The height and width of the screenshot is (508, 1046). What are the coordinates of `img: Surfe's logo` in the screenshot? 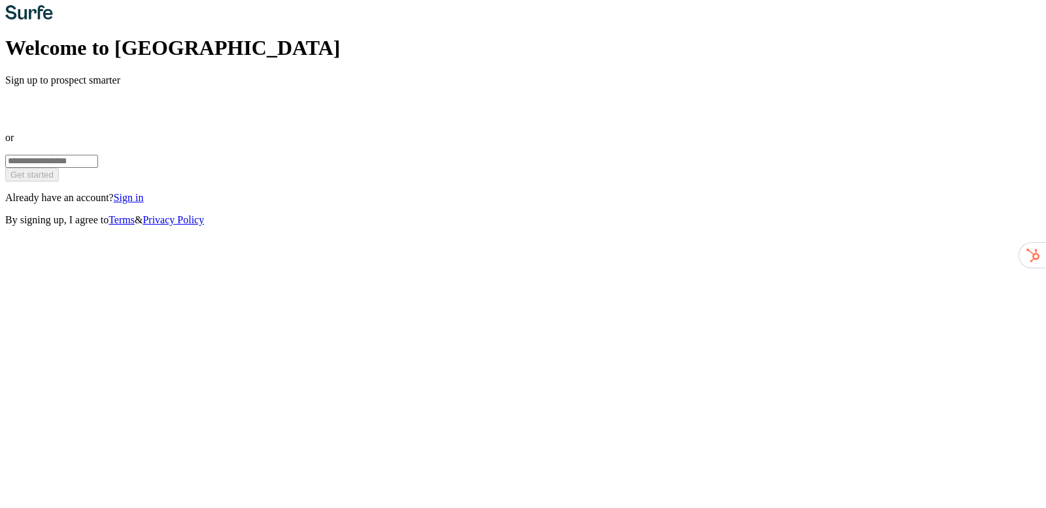 It's located at (29, 12).